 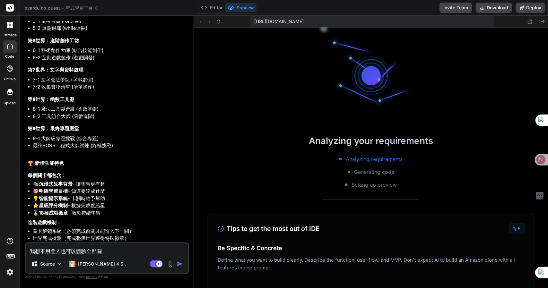 I want to click on span: 1, so click(x=514, y=229).